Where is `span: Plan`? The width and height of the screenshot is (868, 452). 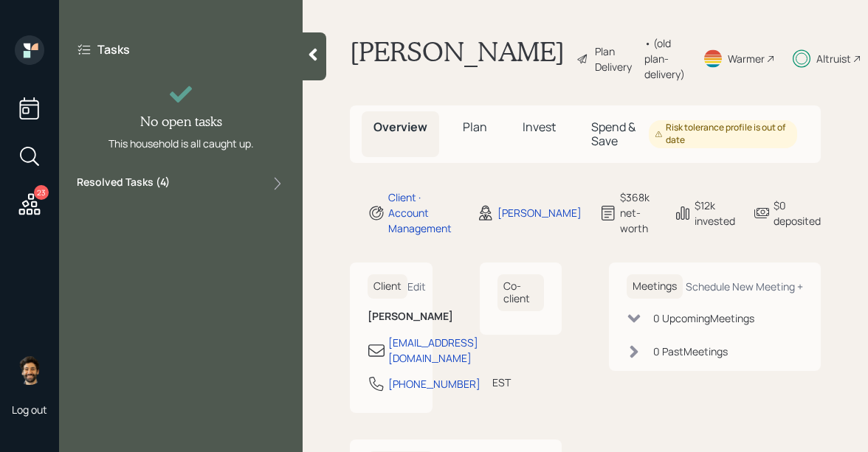
span: Plan is located at coordinates (475, 127).